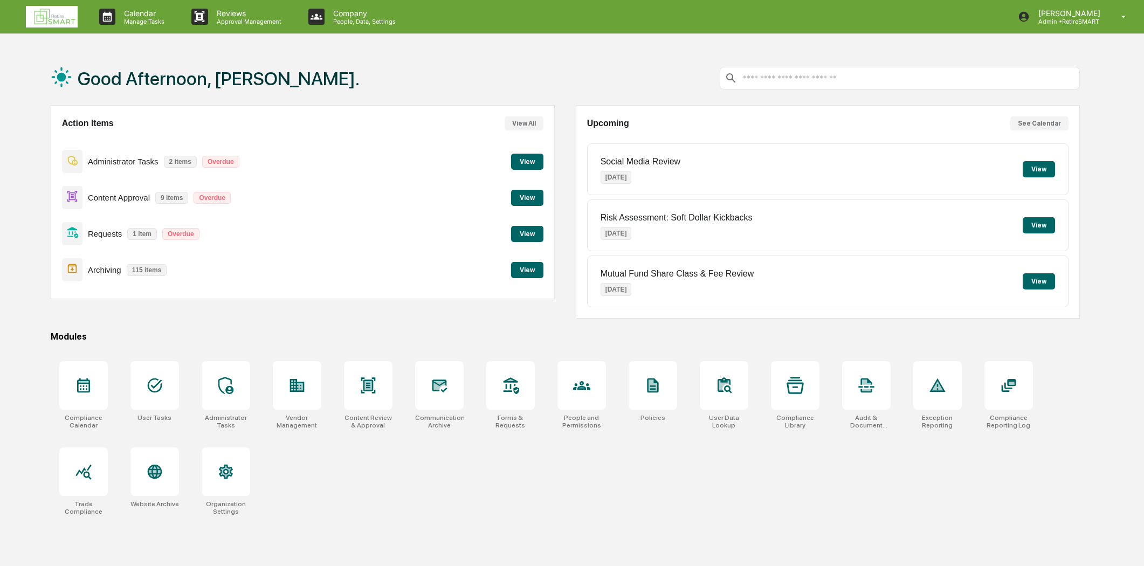 This screenshot has width=1144, height=566. What do you see at coordinates (147, 270) in the screenshot?
I see `p: 115 items` at bounding box center [147, 270].